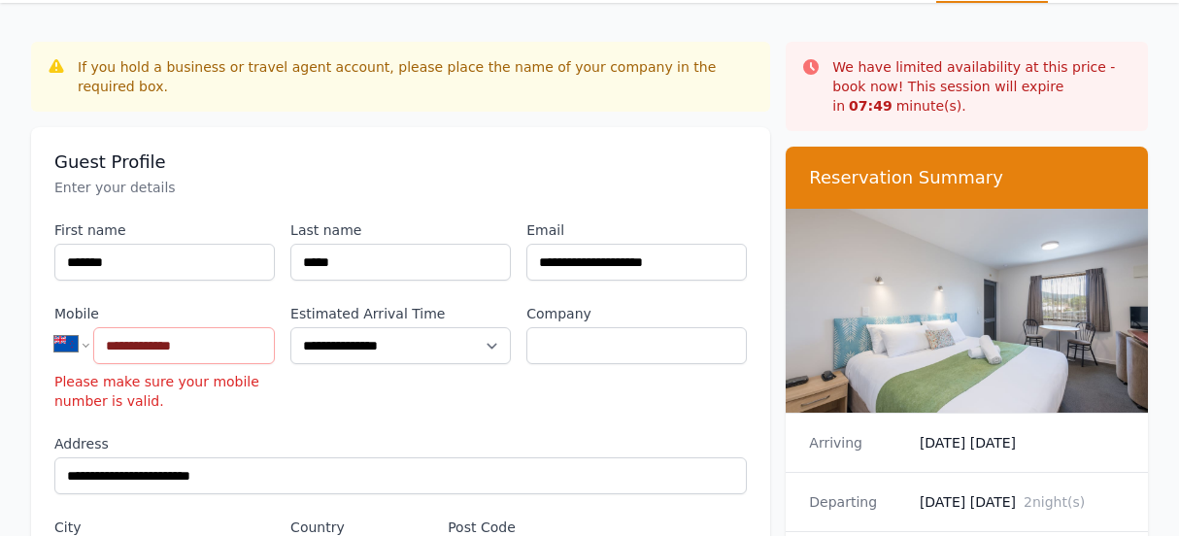 The width and height of the screenshot is (1179, 536). I want to click on span: 2 night(s), so click(1054, 502).